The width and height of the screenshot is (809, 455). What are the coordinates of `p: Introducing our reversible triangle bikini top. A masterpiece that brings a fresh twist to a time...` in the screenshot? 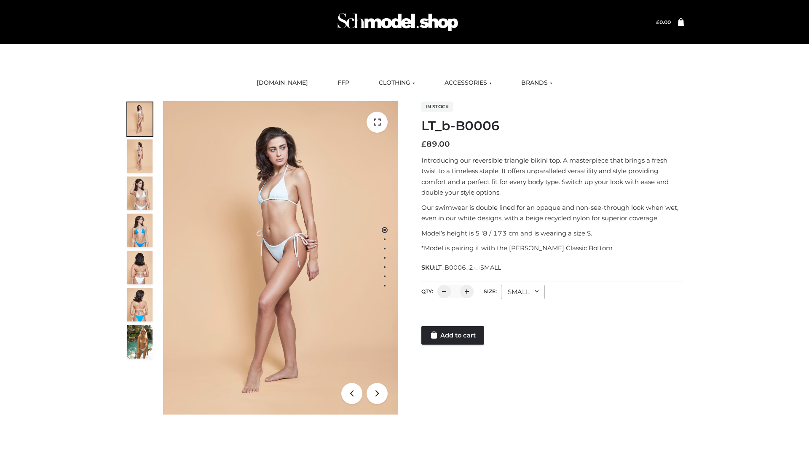 It's located at (553, 177).